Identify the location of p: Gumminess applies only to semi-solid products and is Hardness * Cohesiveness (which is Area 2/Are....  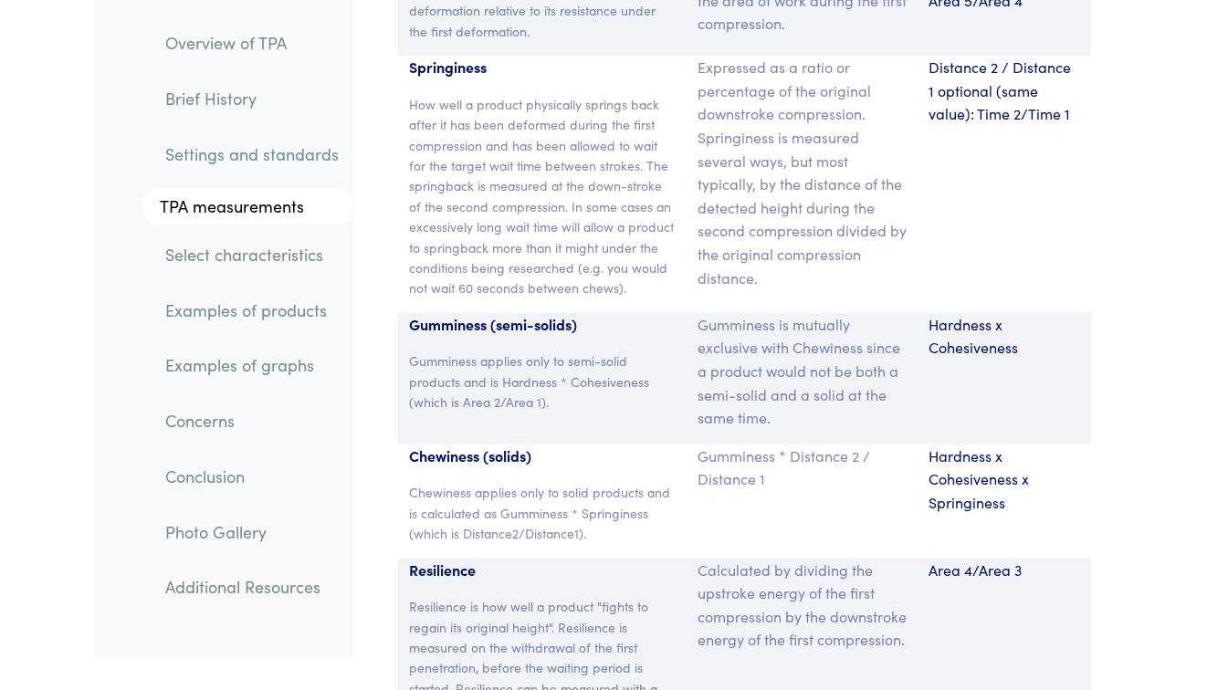
(542, 381).